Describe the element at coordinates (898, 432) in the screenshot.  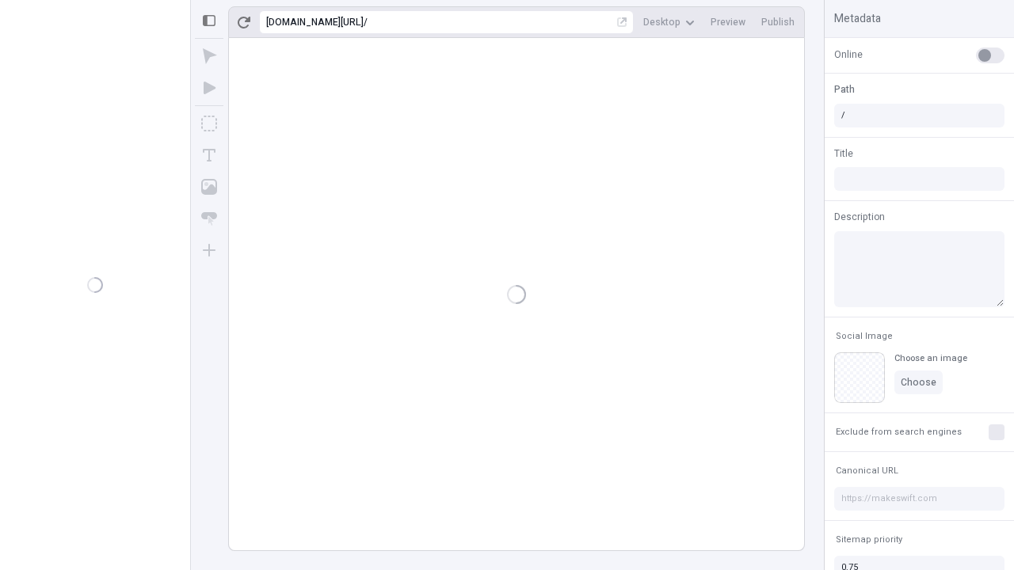
I see `span: Exclude from search engines` at that location.